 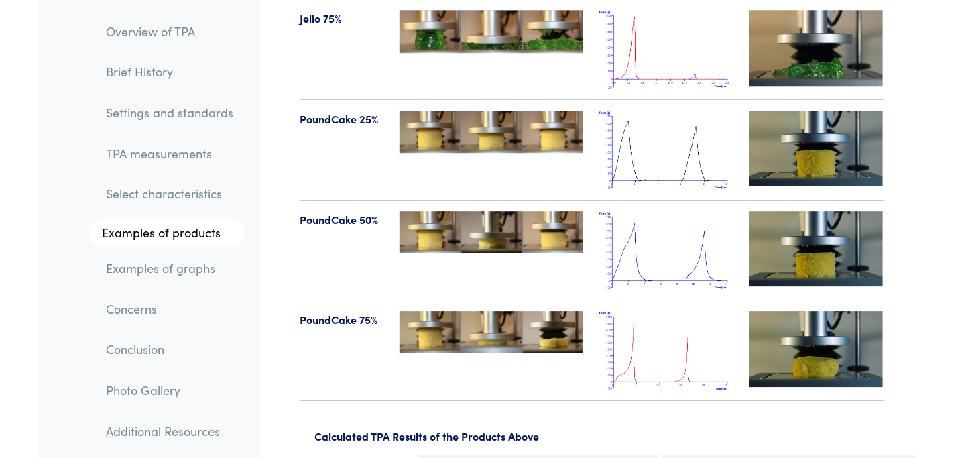 I want to click on p: PoundCake 25%, so click(x=342, y=119).